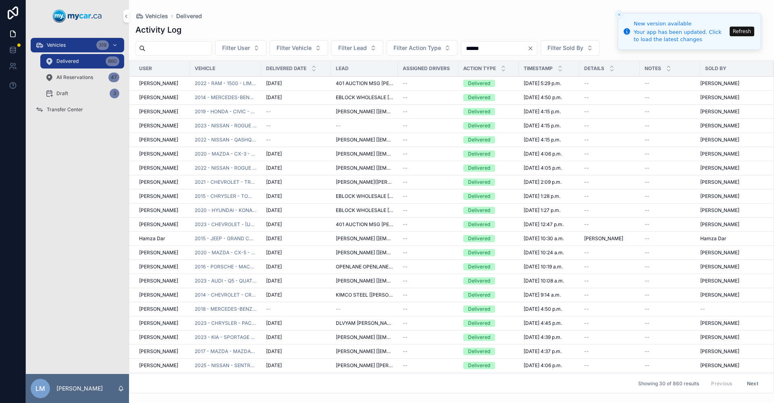 This screenshot has width=774, height=403. What do you see at coordinates (225, 168) in the screenshot?
I see `span: 2022 - NISSAN - ROGUE - S - 251210` at bounding box center [225, 168].